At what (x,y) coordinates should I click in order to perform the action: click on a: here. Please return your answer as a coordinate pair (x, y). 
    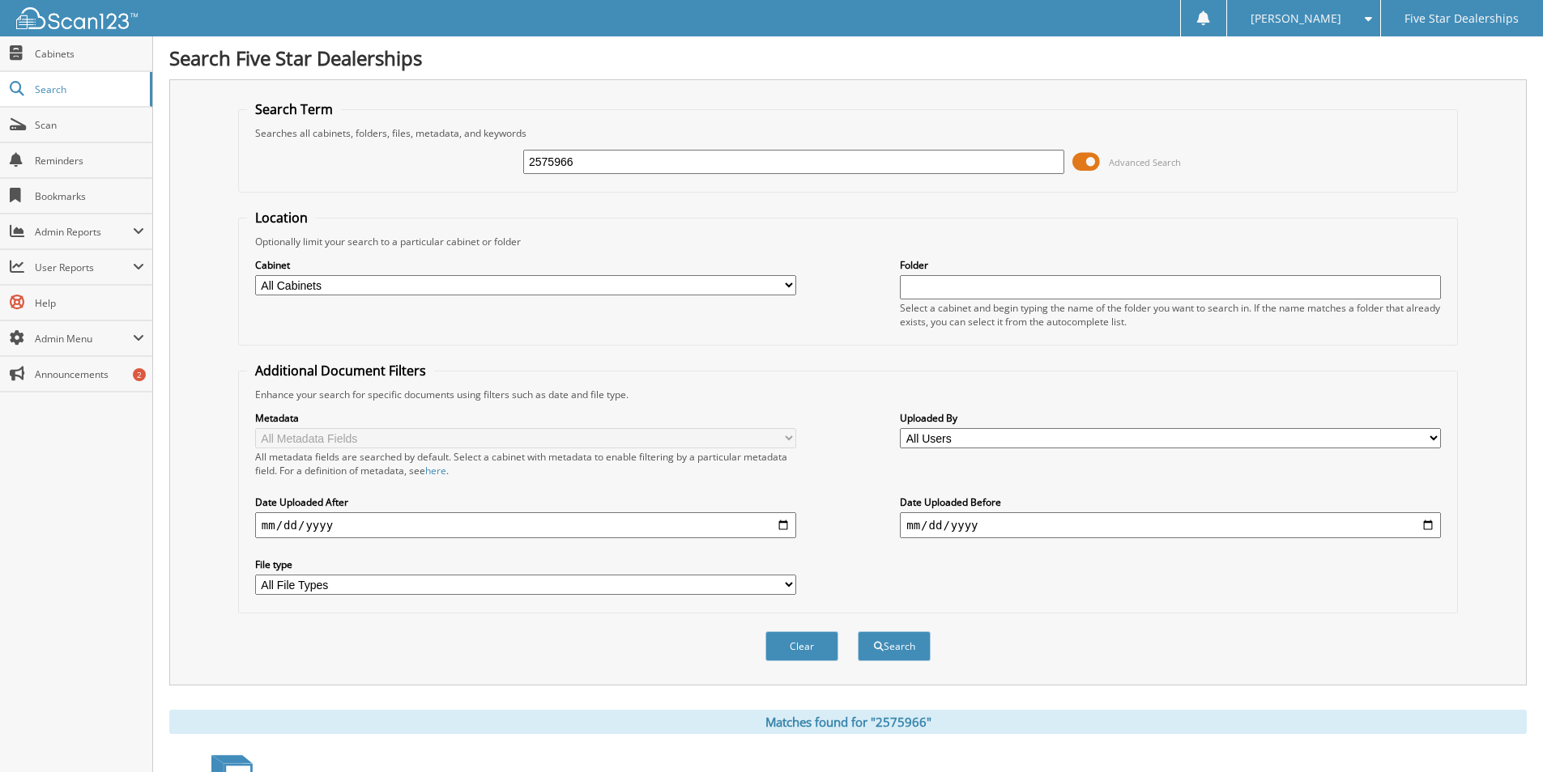
    Looking at the image, I should click on (436, 470).